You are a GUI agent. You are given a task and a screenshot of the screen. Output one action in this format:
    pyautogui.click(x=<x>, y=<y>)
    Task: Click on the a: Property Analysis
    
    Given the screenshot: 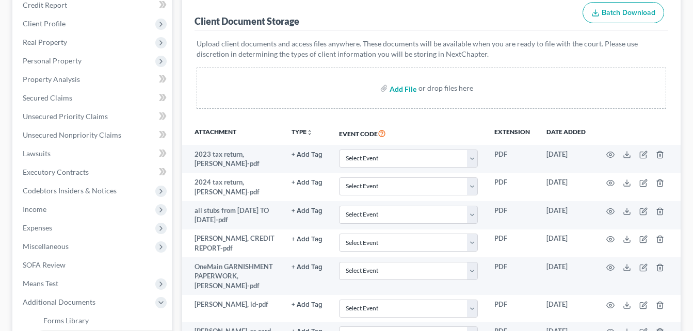 What is the action you would take?
    pyautogui.click(x=93, y=80)
    